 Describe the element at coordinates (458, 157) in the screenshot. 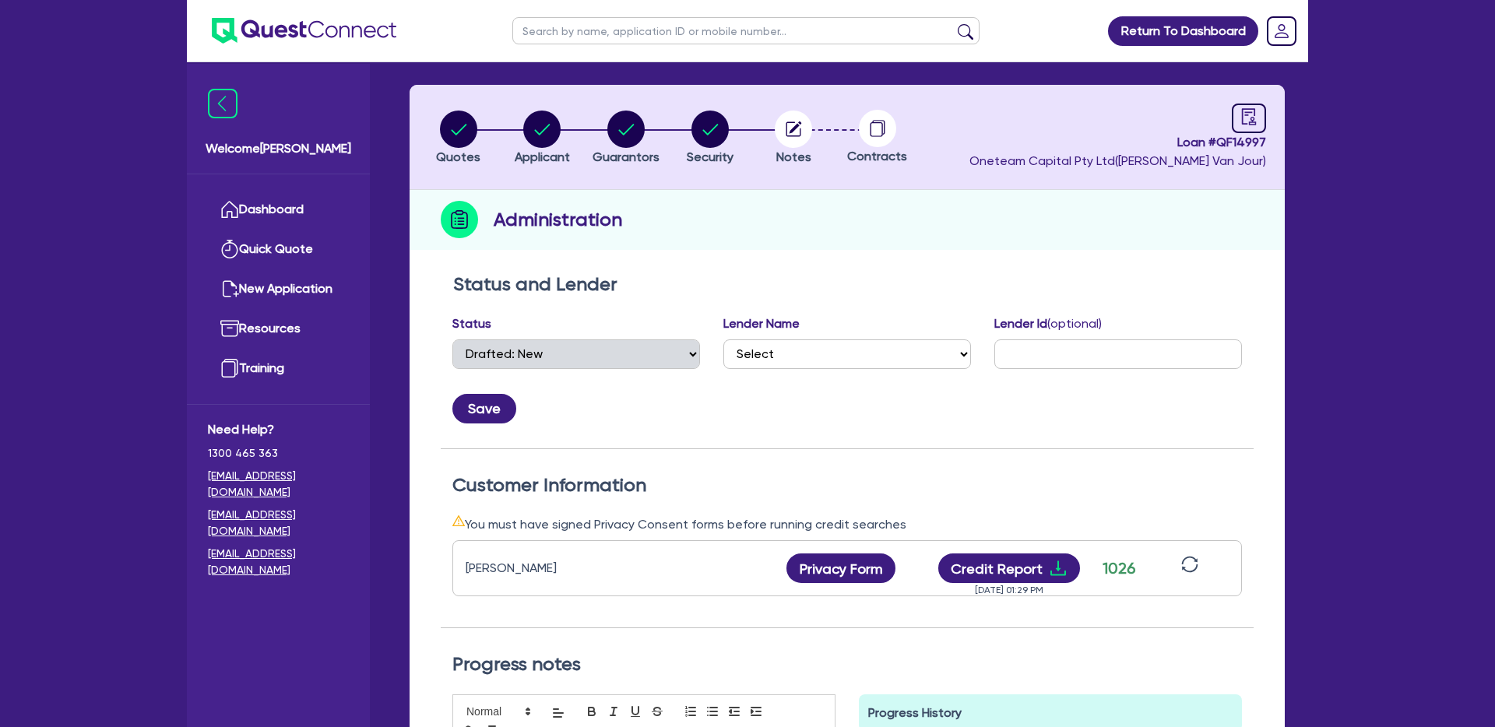

I see `span: Quotes` at that location.